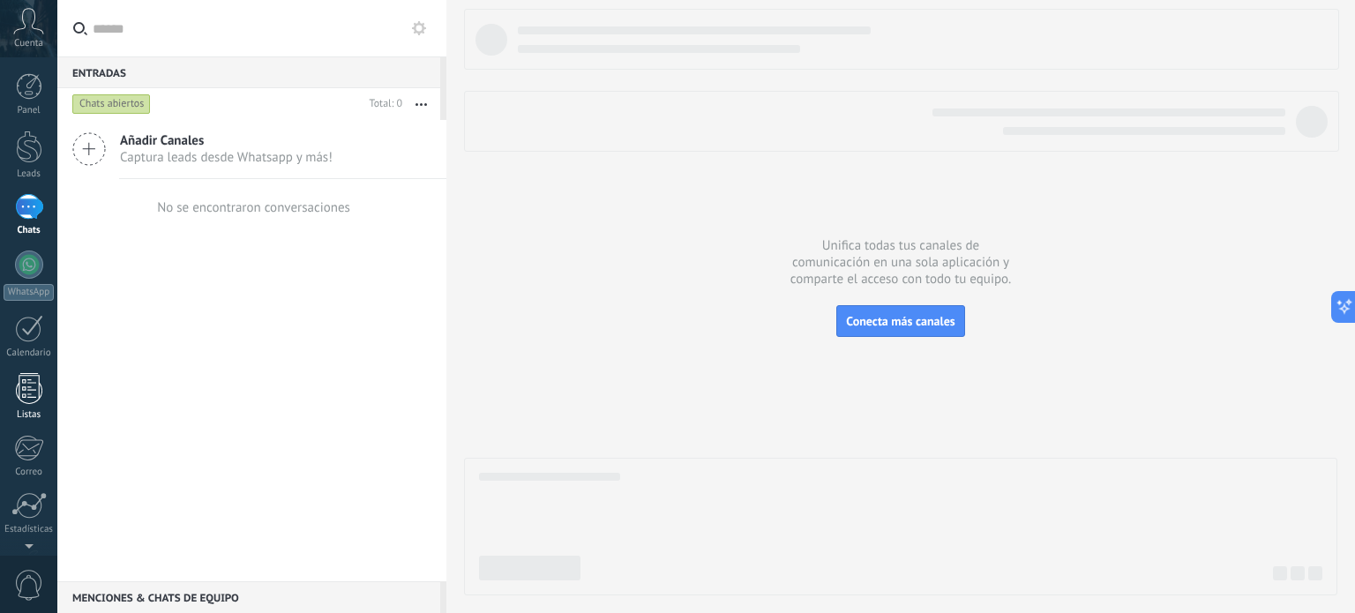 This screenshot has height=613, width=1355. Describe the element at coordinates (29, 174) in the screenshot. I see `div: Leads` at that location.